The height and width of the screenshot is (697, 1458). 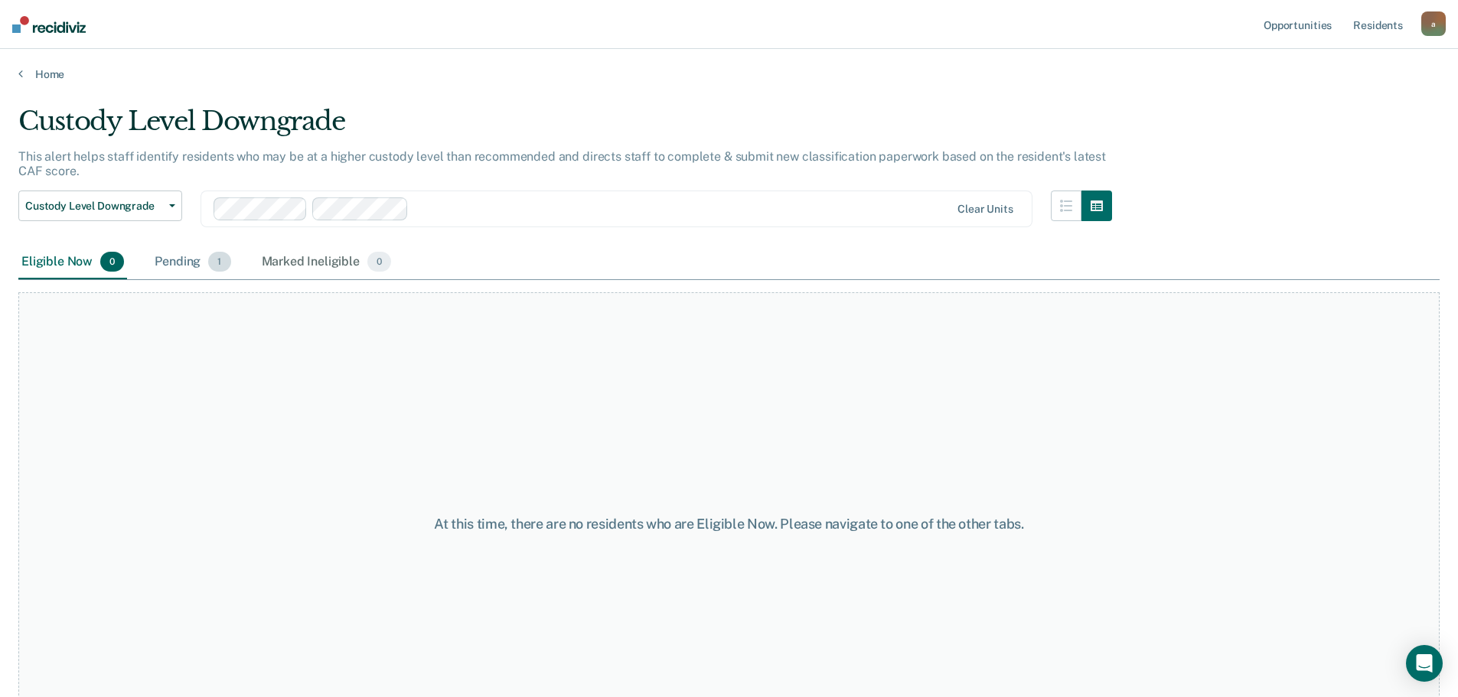 I want to click on span: Custody Level Downgrade, so click(x=94, y=206).